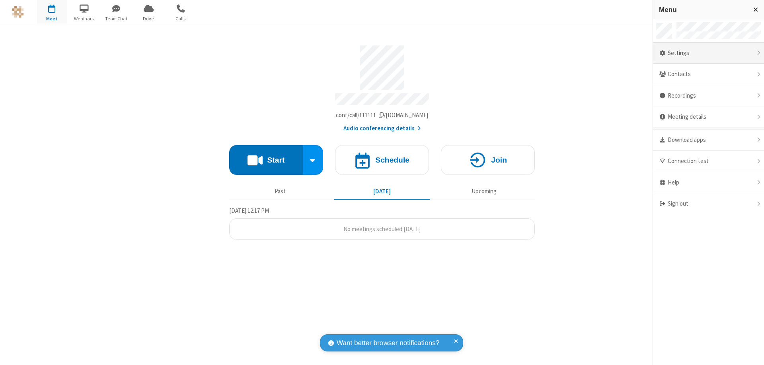 This screenshot has width=764, height=365. What do you see at coordinates (52, 19) in the screenshot?
I see `span: Meet` at bounding box center [52, 19].